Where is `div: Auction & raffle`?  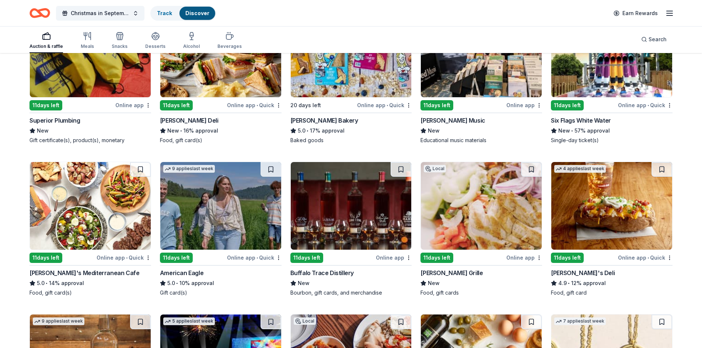 div: Auction & raffle is located at coordinates (46, 46).